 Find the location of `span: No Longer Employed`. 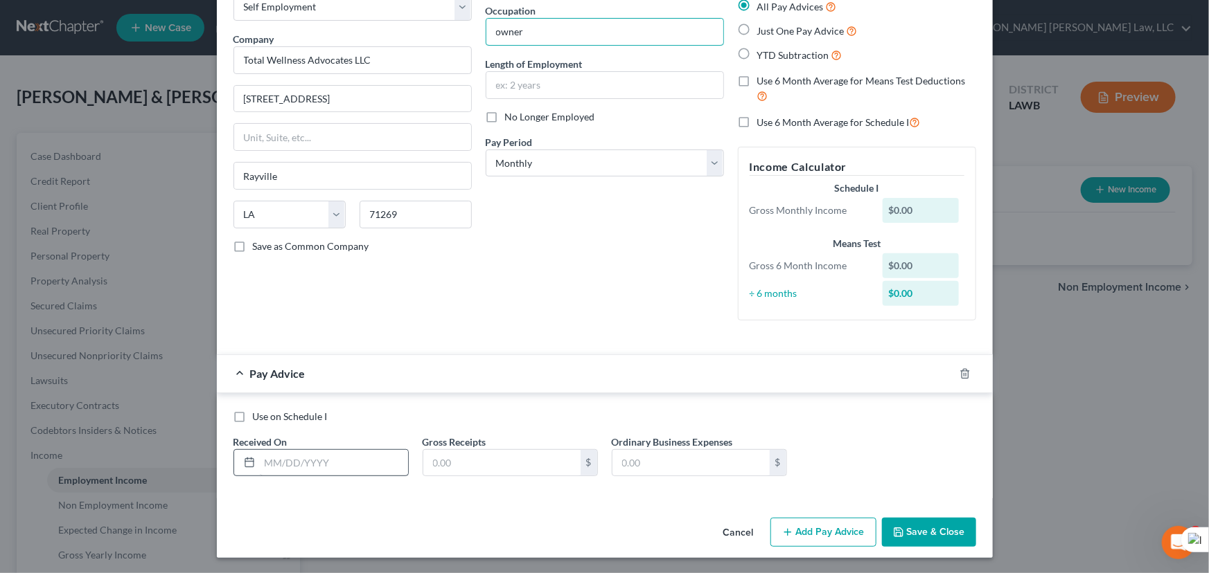

span: No Longer Employed is located at coordinates (550, 116).